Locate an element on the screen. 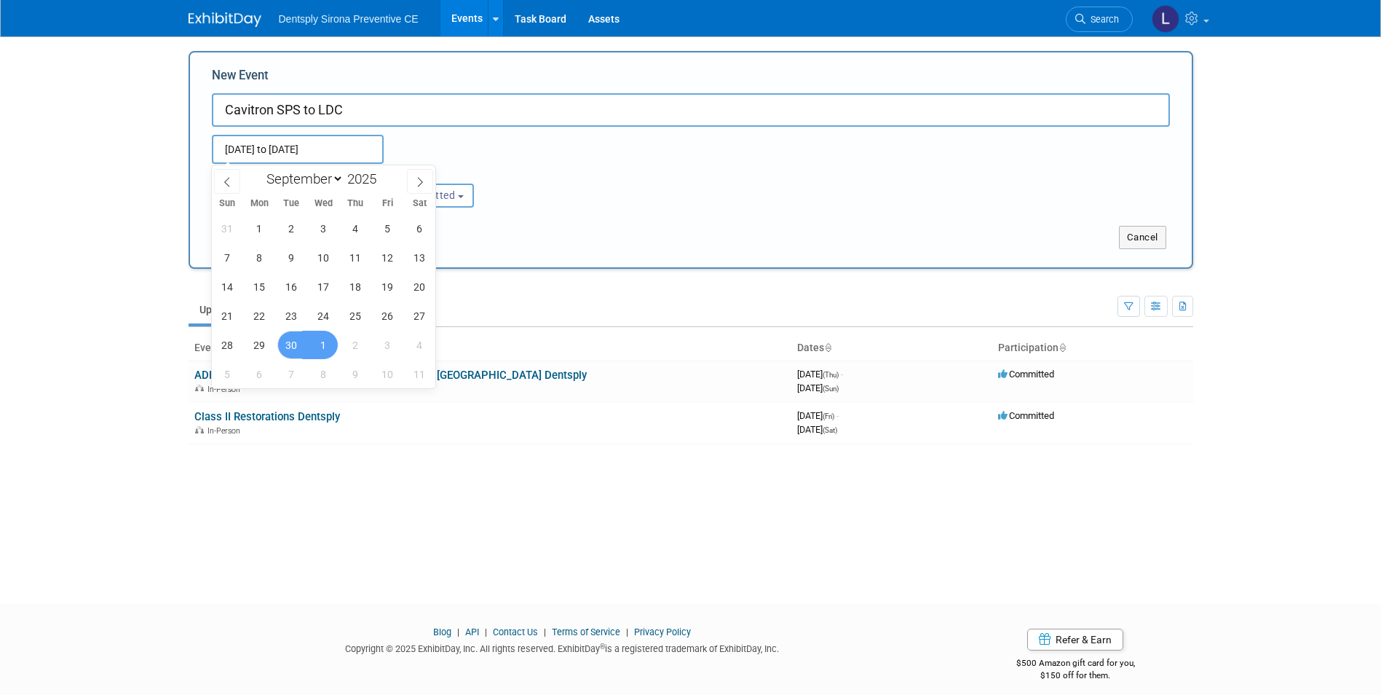 The width and height of the screenshot is (1381, 695). span: September 25, 2025 is located at coordinates (355, 315).